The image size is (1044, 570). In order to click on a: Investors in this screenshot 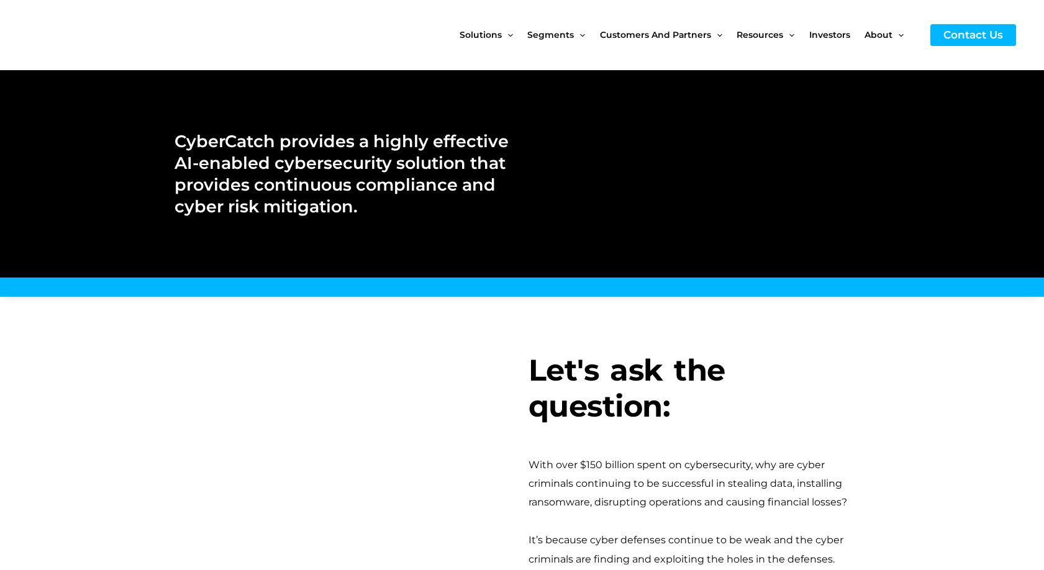, I will do `click(836, 35)`.